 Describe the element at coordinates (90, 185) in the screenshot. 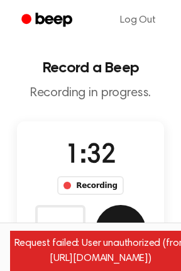

I see `div: Recording` at that location.